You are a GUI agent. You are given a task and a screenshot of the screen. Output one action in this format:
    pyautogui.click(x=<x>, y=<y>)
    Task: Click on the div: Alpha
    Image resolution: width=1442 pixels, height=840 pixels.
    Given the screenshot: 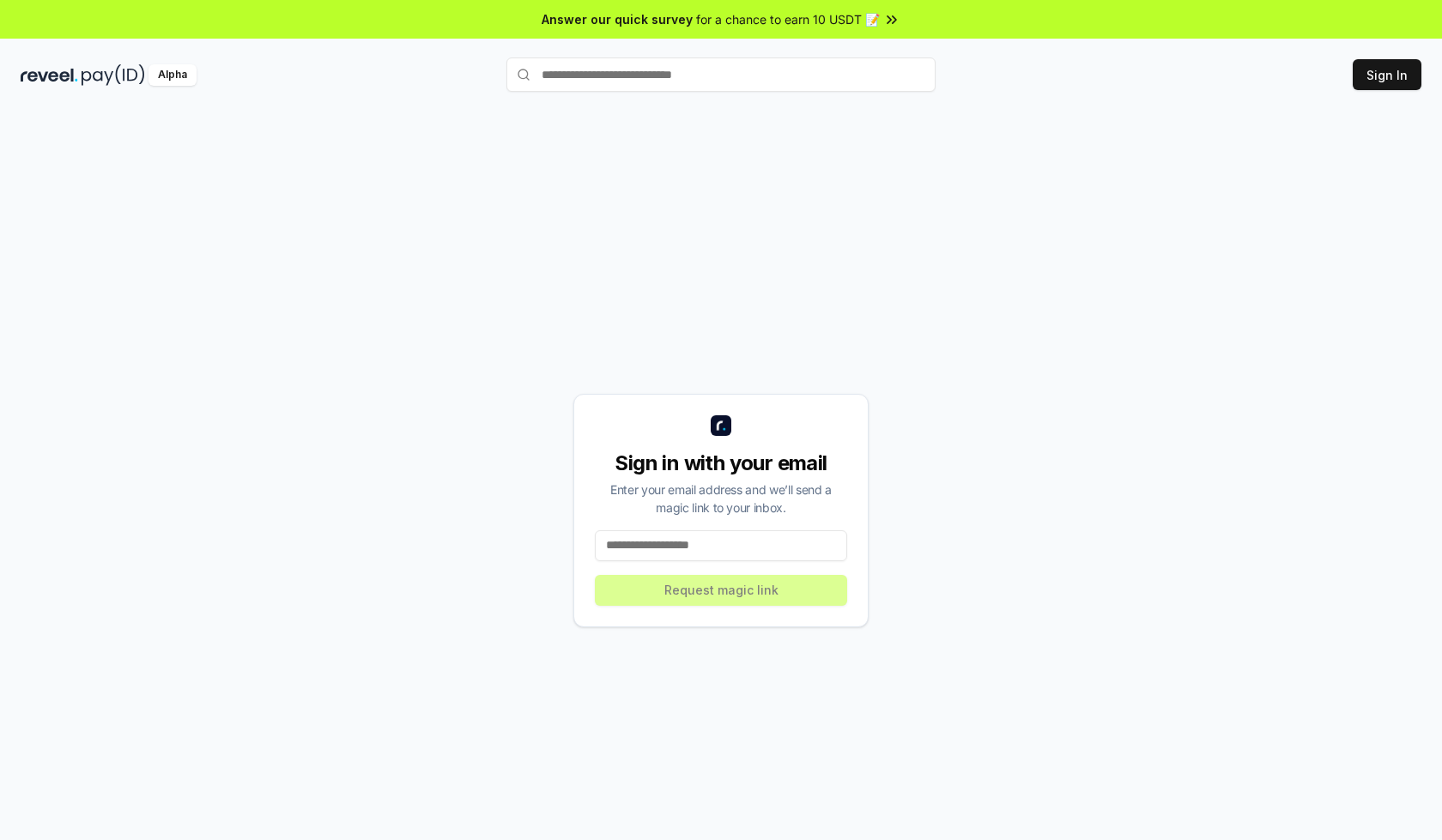 What is the action you would take?
    pyautogui.click(x=172, y=75)
    